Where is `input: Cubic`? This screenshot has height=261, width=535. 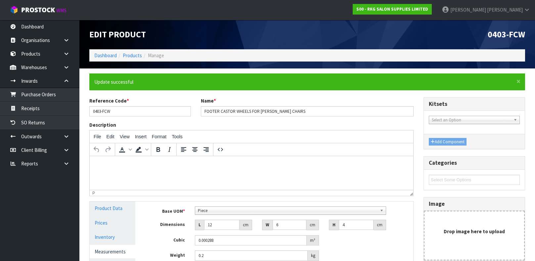
input: Cubic is located at coordinates (251, 240).